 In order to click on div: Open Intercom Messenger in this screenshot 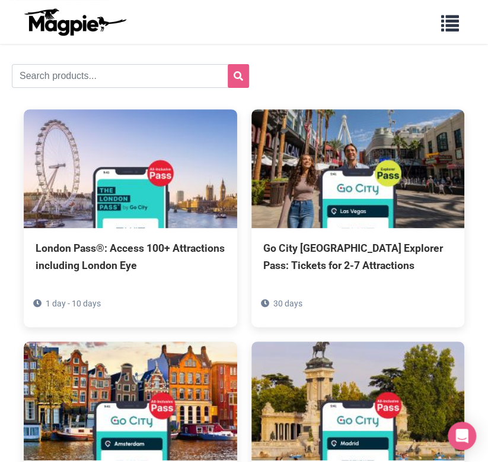, I will do `click(462, 436)`.